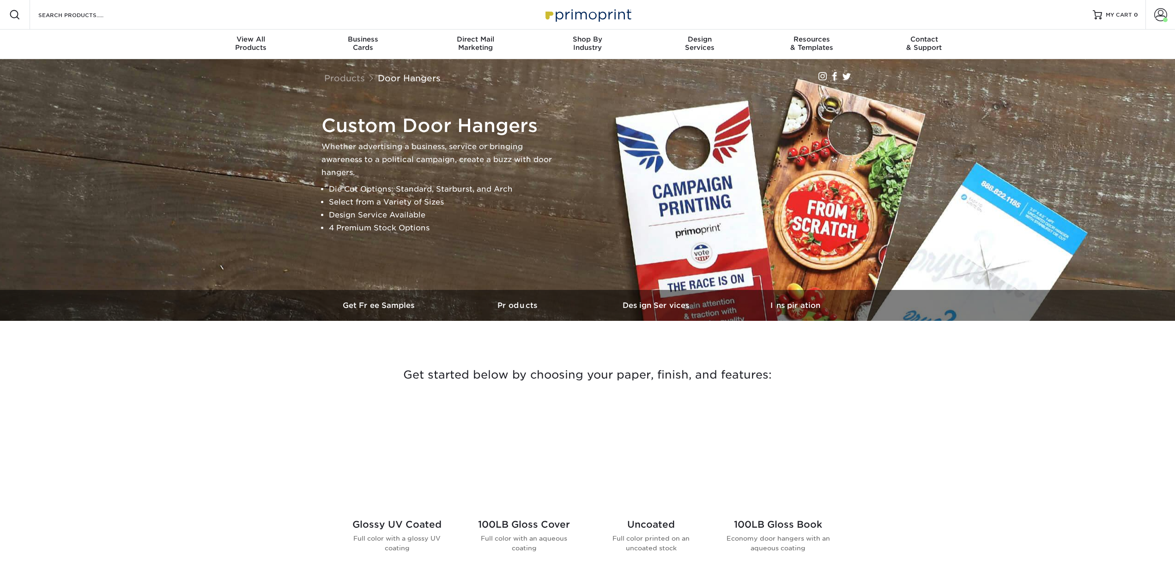 The width and height of the screenshot is (1175, 572). What do you see at coordinates (588, 375) in the screenshot?
I see `h3: Get started below by choosing your paper, finish, and features:` at bounding box center [588, 375].